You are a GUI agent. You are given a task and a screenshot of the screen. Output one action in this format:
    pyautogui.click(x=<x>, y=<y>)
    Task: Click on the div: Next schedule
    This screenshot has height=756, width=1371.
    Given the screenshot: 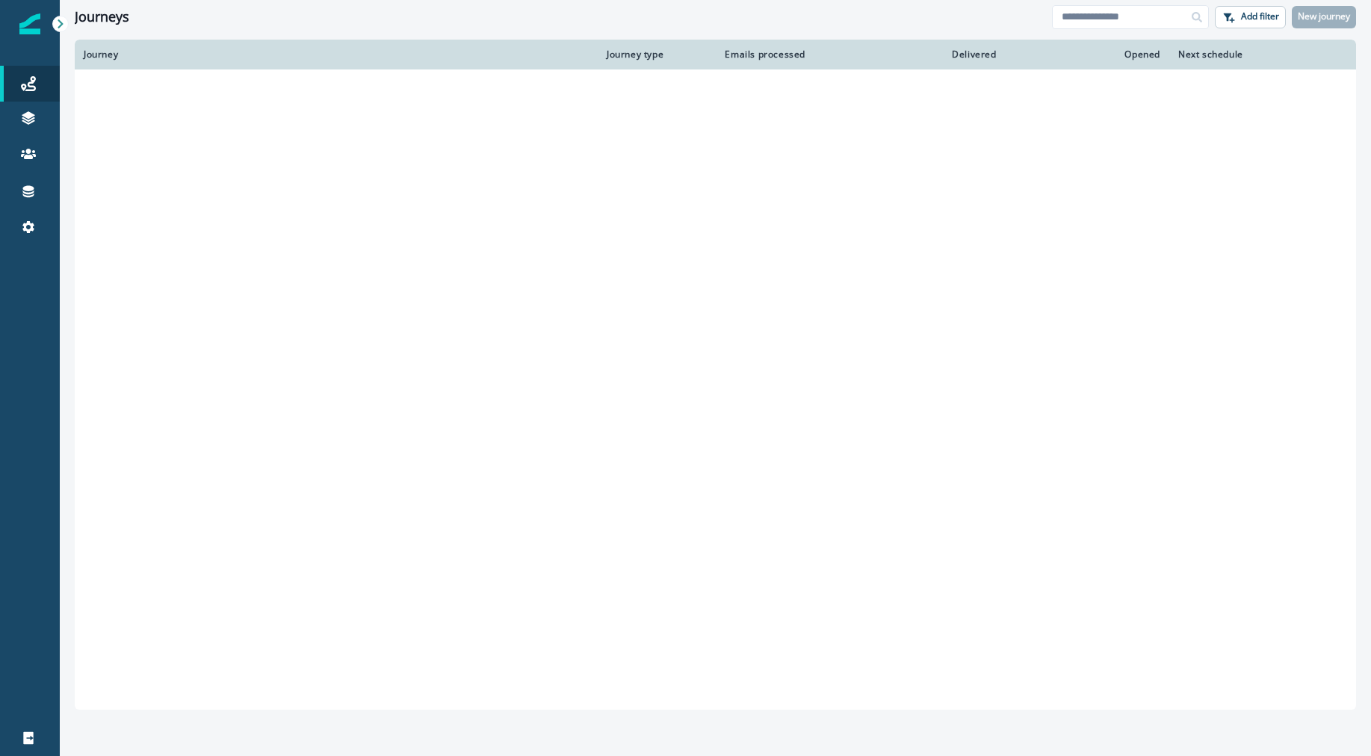 What is the action you would take?
    pyautogui.click(x=1244, y=55)
    